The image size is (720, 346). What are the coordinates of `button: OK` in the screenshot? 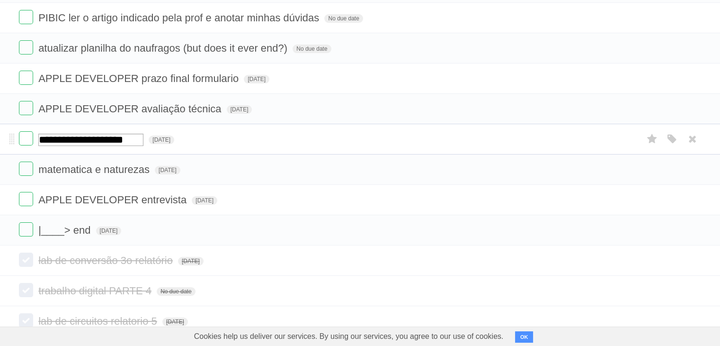 It's located at (524, 337).